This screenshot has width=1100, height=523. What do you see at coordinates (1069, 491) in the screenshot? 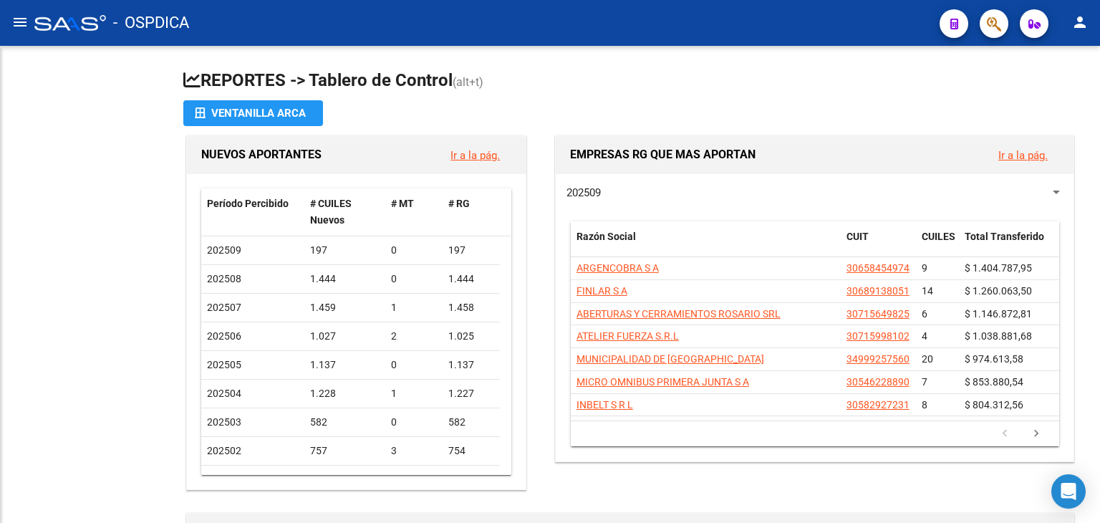
I see `div: Open Intercom Messenger` at bounding box center [1069, 491].